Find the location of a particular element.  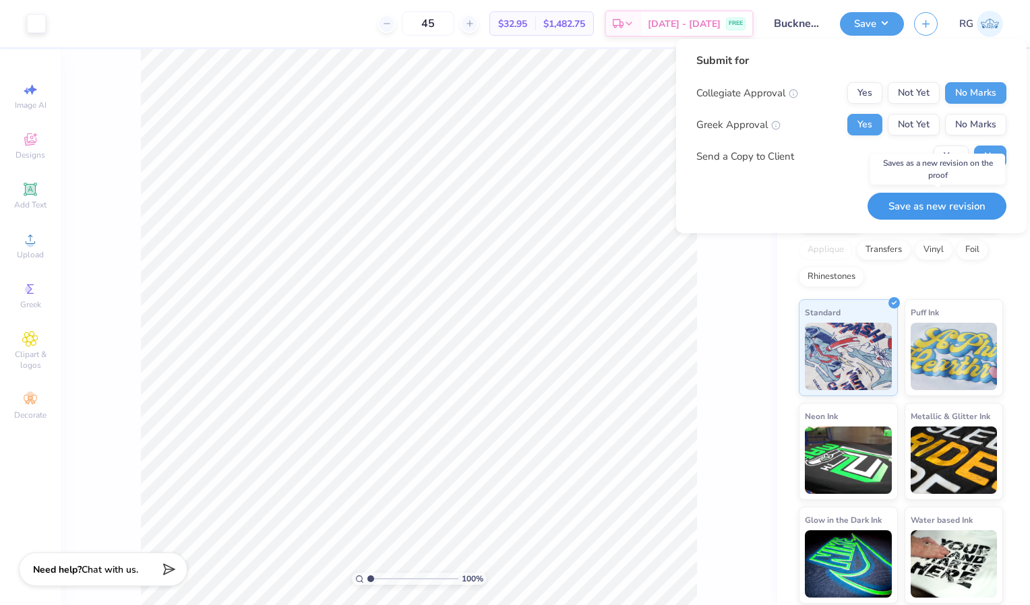

button: No is located at coordinates (990, 156).